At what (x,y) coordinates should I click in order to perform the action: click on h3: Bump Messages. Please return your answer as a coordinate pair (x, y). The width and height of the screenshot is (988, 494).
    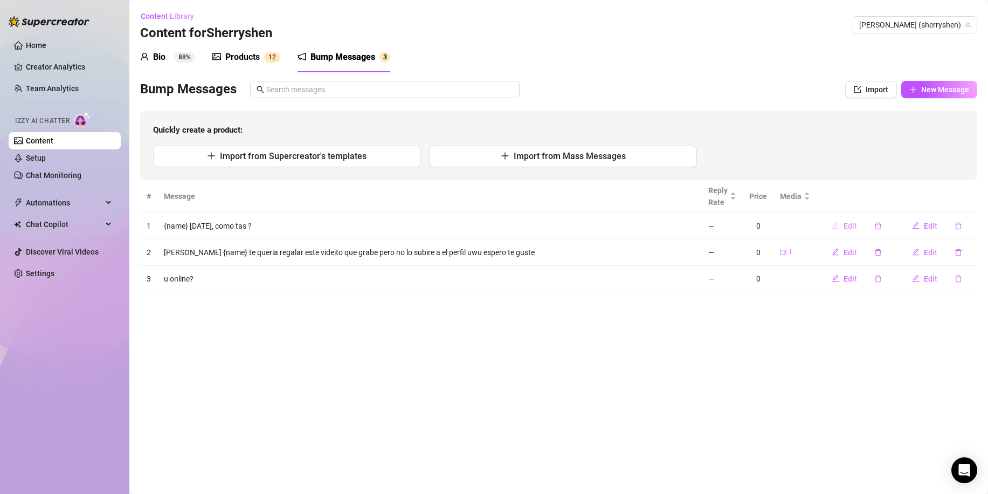
    Looking at the image, I should click on (188, 89).